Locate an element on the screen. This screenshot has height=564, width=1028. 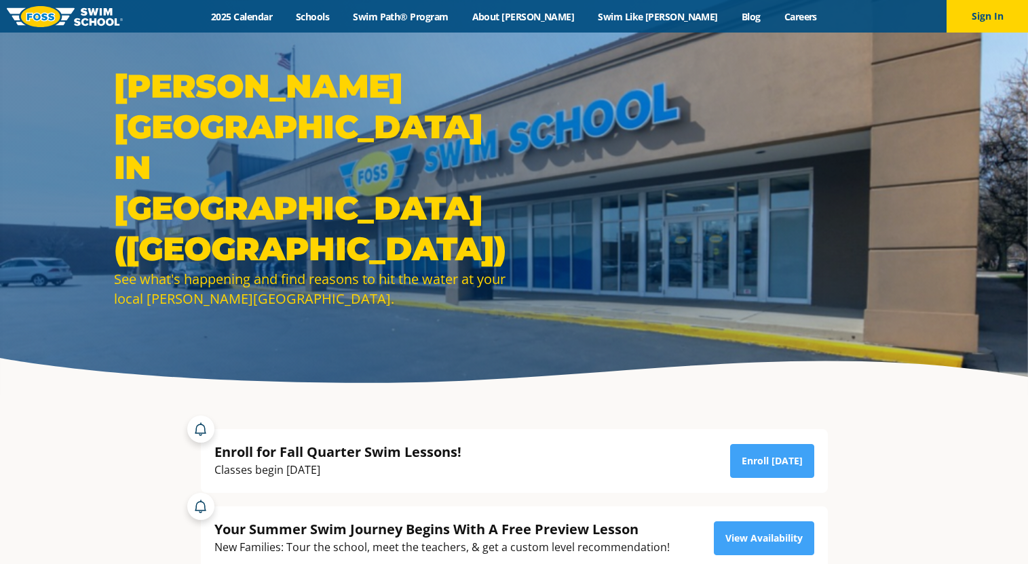
div: Your Summer Swim Journey Begins With A Free Preview Lesson is located at coordinates (442, 529).